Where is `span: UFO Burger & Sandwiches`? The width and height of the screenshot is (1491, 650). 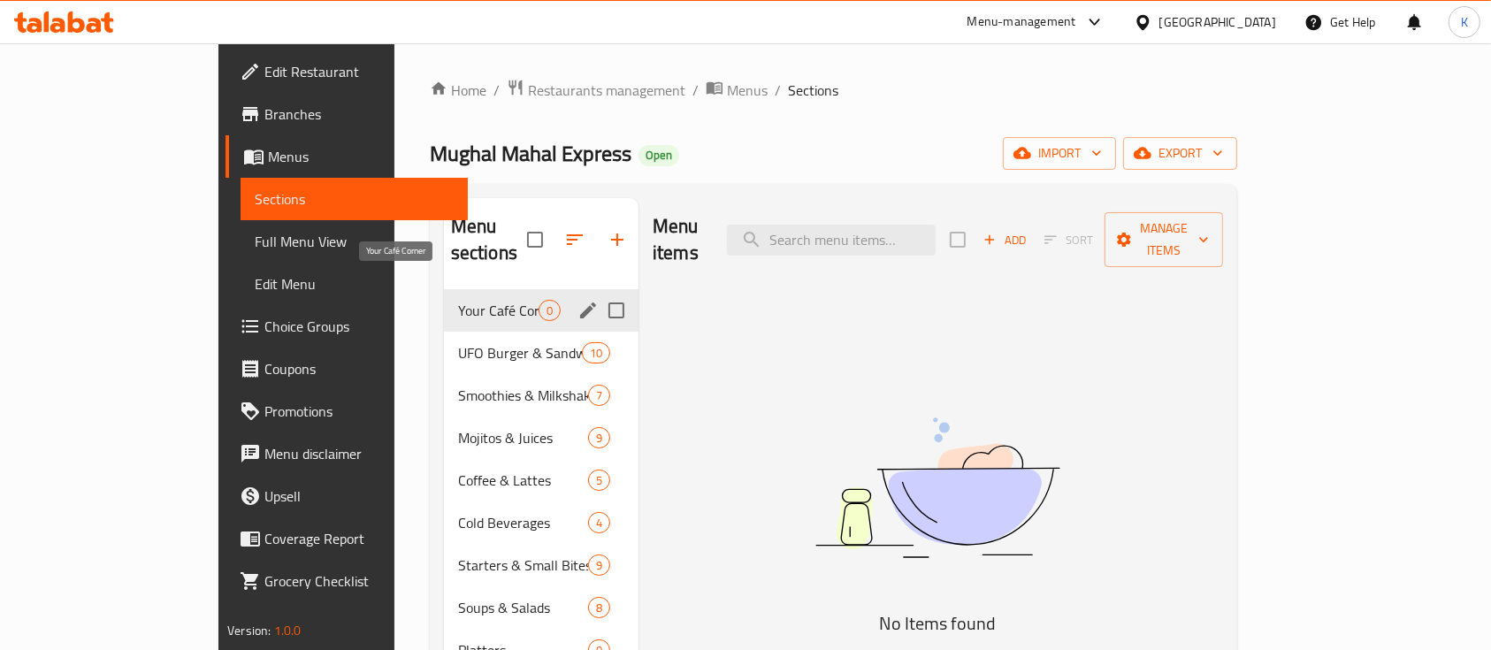
span: UFO Burger & Sandwiches is located at coordinates (520, 353).